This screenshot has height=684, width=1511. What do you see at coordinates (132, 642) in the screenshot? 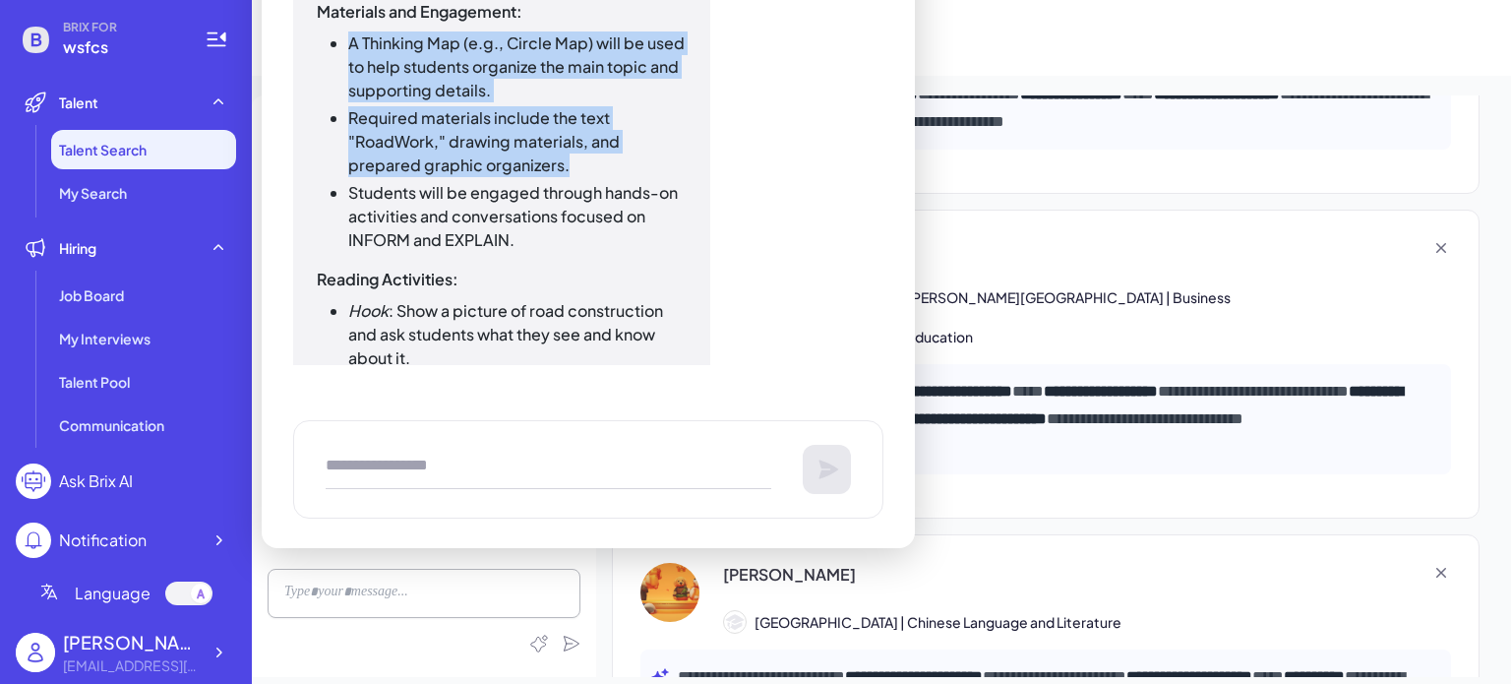
I see `div: delapp` at bounding box center [132, 642].